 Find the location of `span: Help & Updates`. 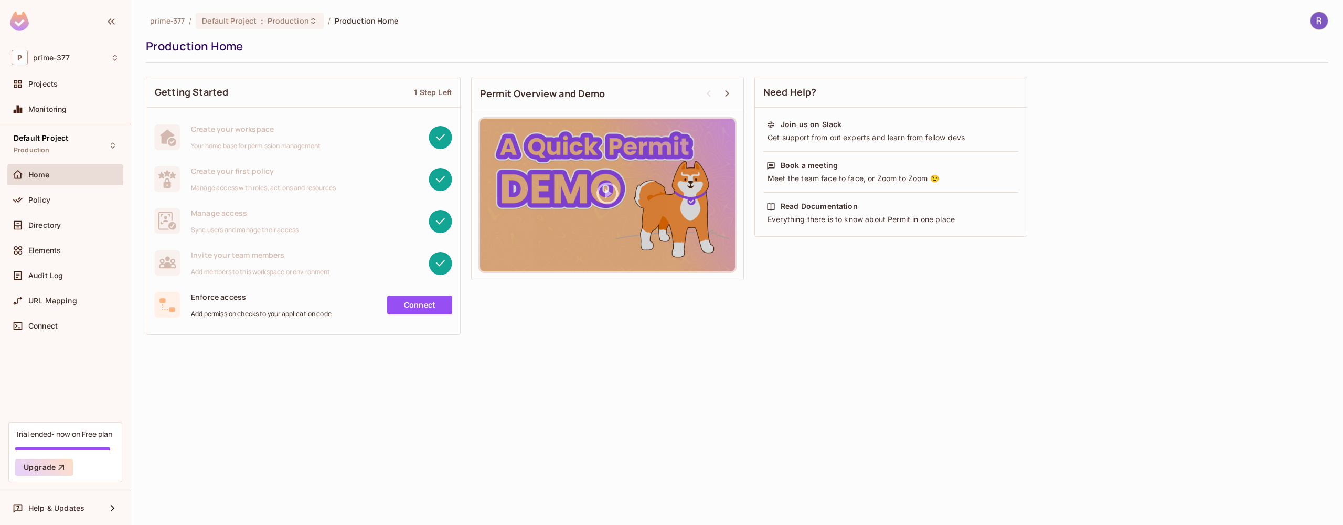

span: Help & Updates is located at coordinates (56, 508).